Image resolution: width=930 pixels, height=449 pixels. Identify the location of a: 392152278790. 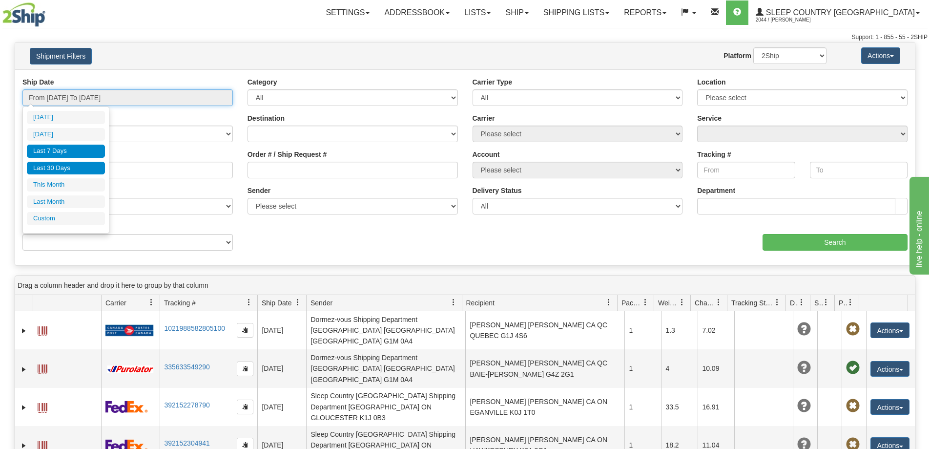
(186, 405).